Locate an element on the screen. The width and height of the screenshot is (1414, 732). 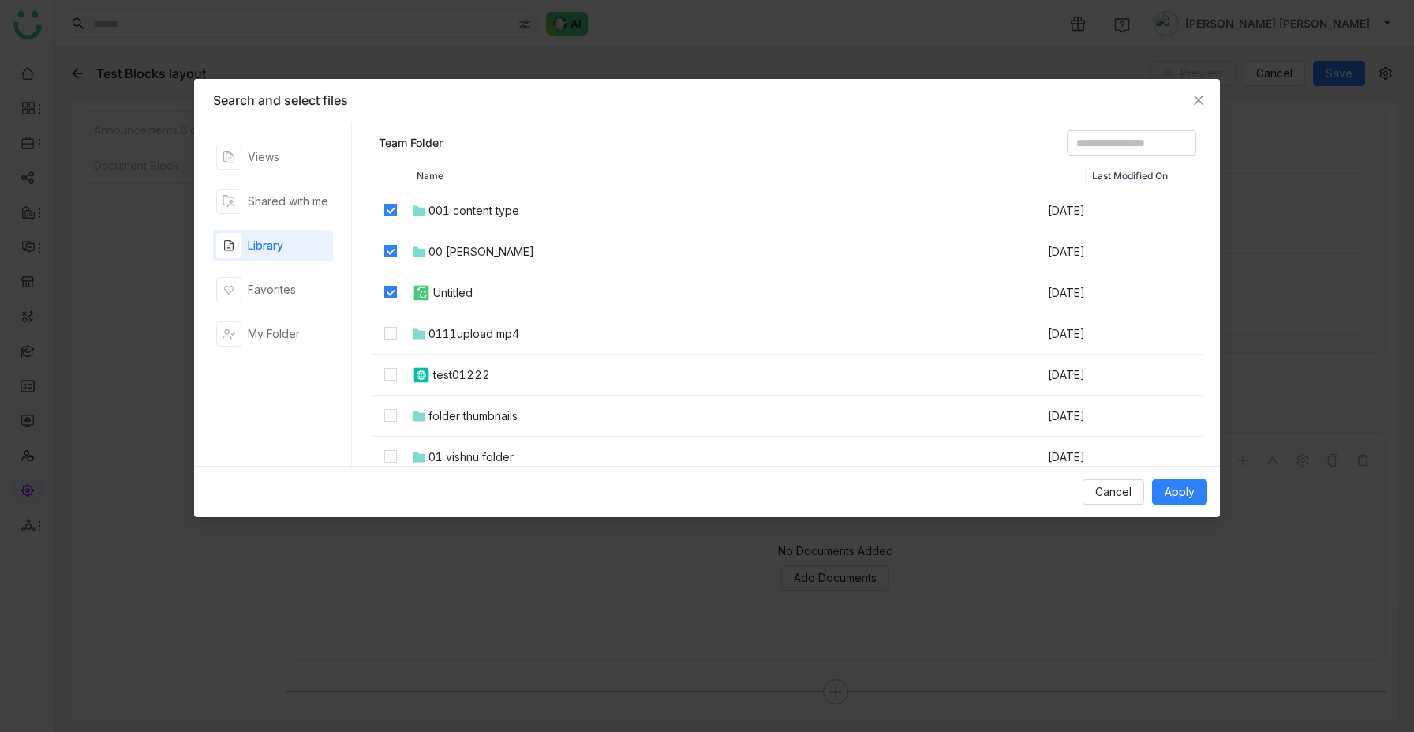
img: paper.svg is located at coordinates (421, 293).